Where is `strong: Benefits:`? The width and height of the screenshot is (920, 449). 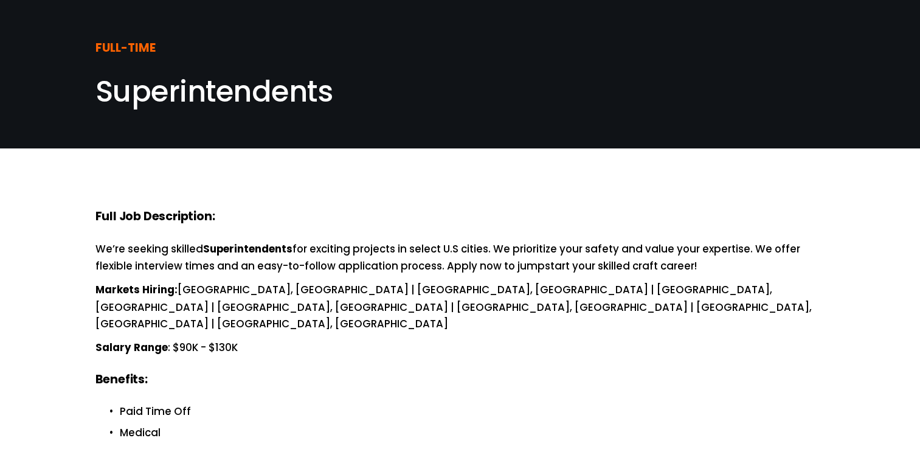
strong: Benefits: is located at coordinates (122, 380).